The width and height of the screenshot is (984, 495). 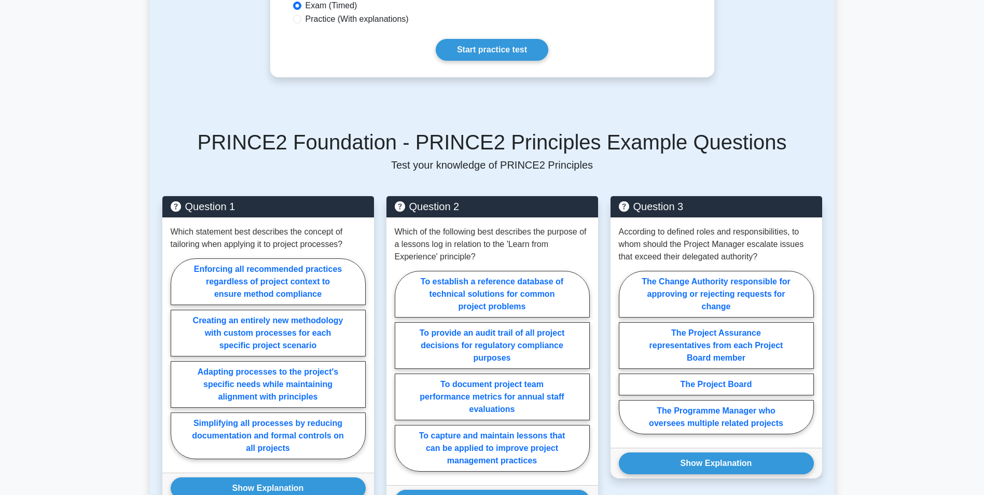 I want to click on a: Start practice test, so click(x=492, y=50).